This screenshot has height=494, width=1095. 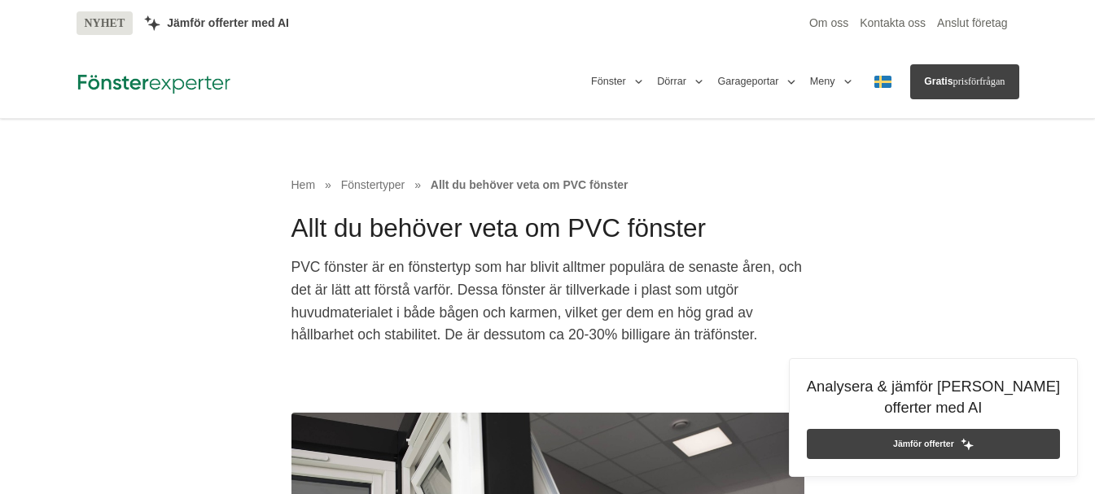 What do you see at coordinates (681, 82) in the screenshot?
I see `button: Dörrar` at bounding box center [681, 82].